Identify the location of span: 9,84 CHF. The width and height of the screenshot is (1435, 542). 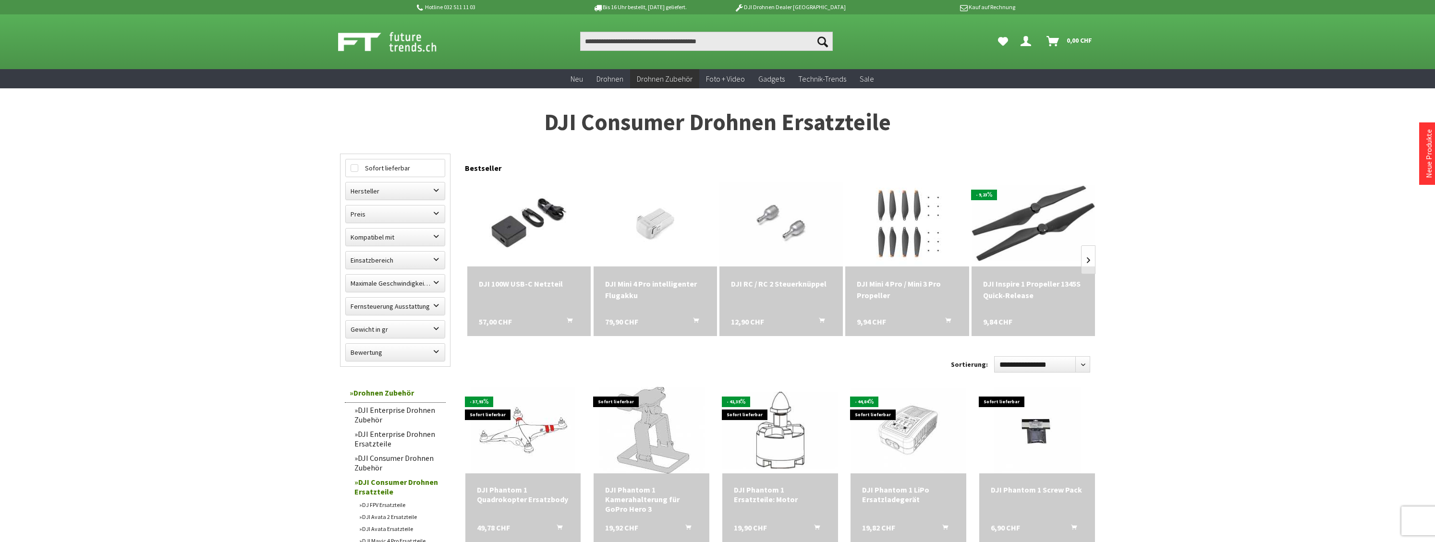
(998, 322).